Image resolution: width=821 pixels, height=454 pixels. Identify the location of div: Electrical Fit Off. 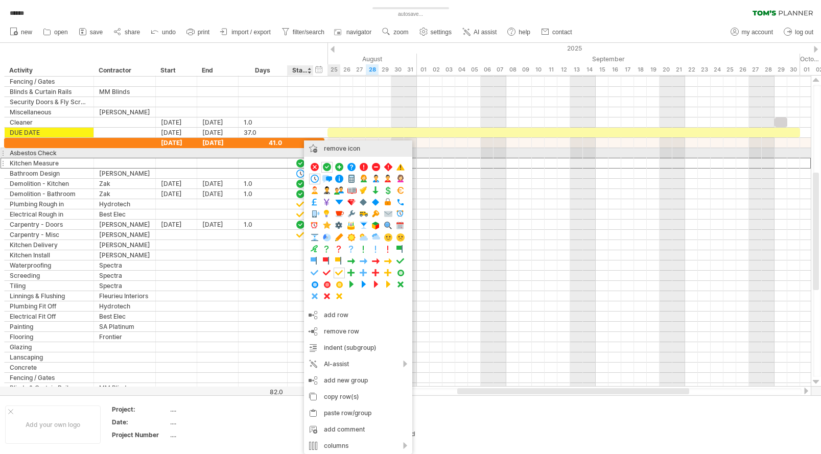
(49, 316).